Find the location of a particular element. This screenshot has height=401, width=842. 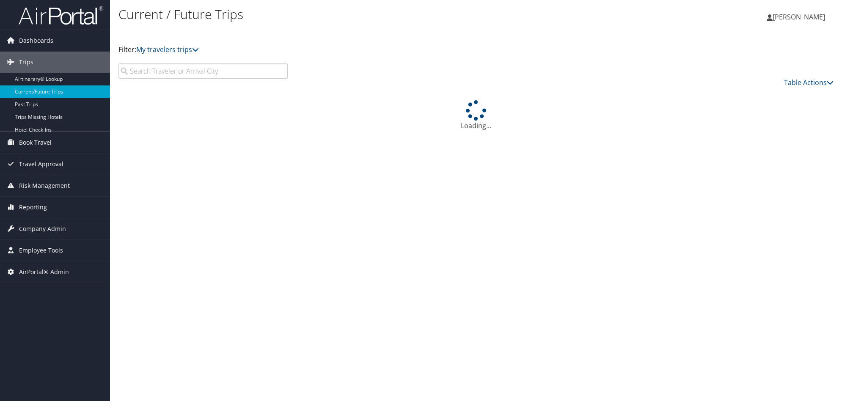

span: Travel Approval is located at coordinates (41, 164).